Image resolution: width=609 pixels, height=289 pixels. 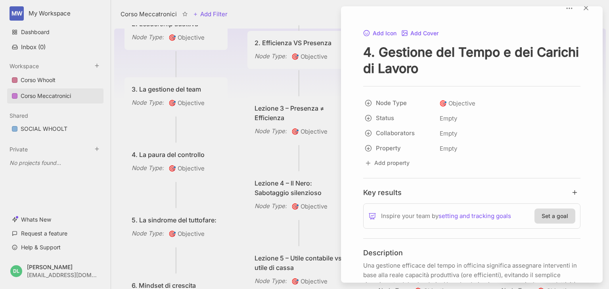 I want to click on button: add key result, so click(x=576, y=192).